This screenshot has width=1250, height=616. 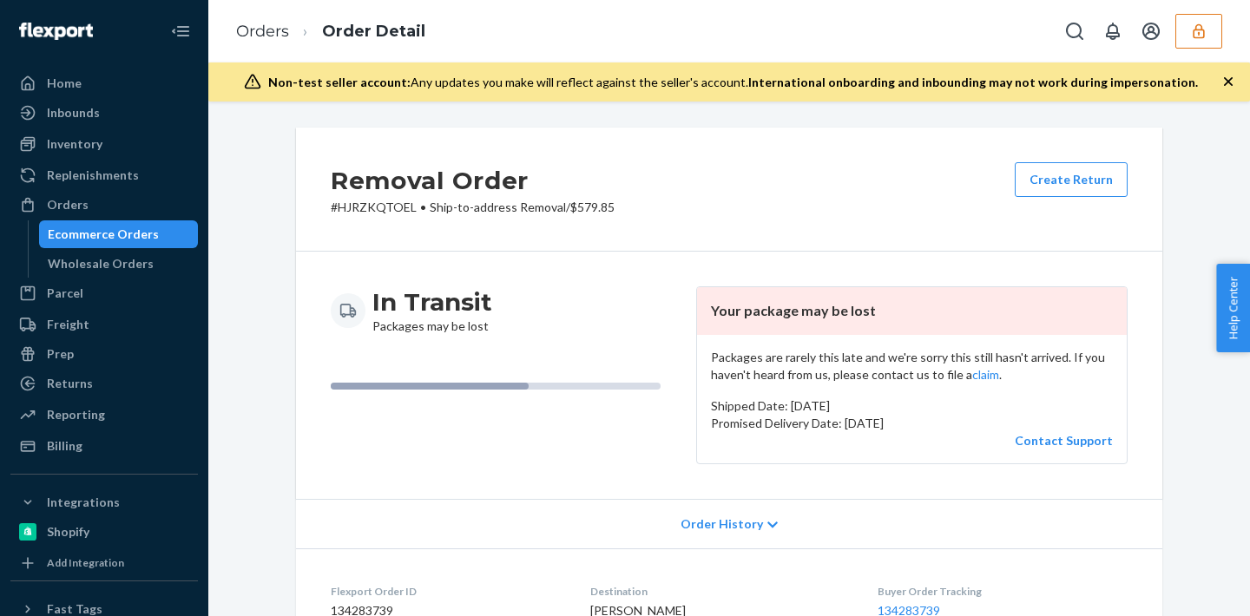 I want to click on div: Add Integration, so click(x=85, y=563).